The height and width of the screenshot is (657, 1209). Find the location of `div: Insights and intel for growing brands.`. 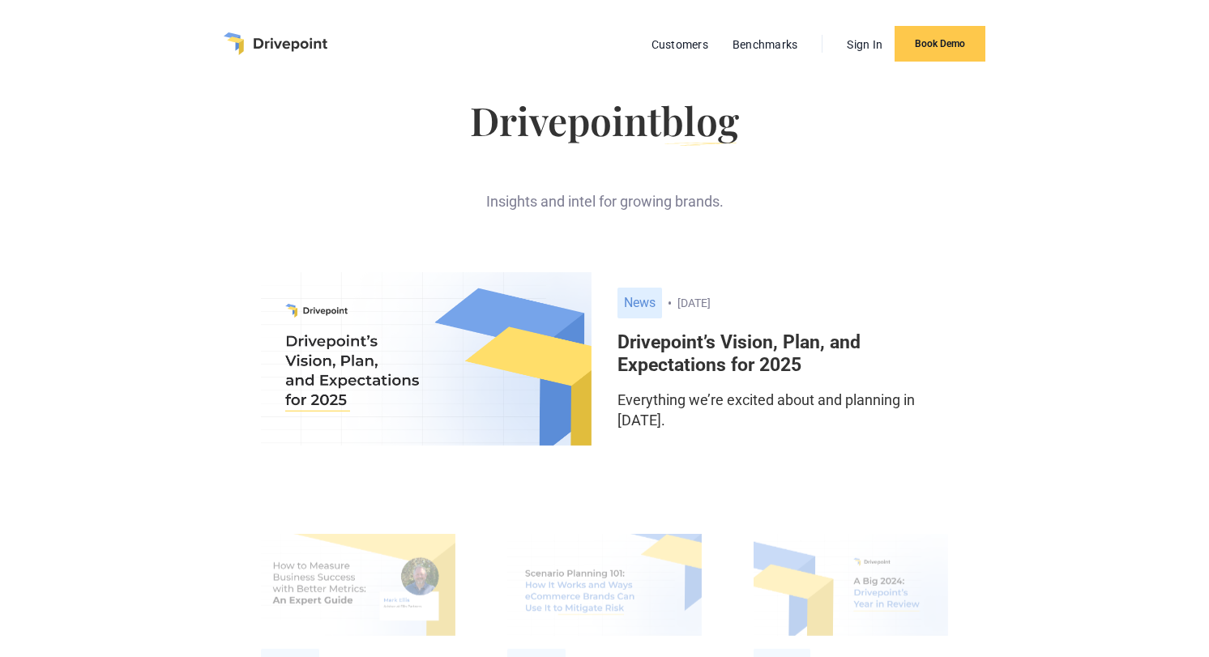

div: Insights and intel for growing brands. is located at coordinates (604, 188).